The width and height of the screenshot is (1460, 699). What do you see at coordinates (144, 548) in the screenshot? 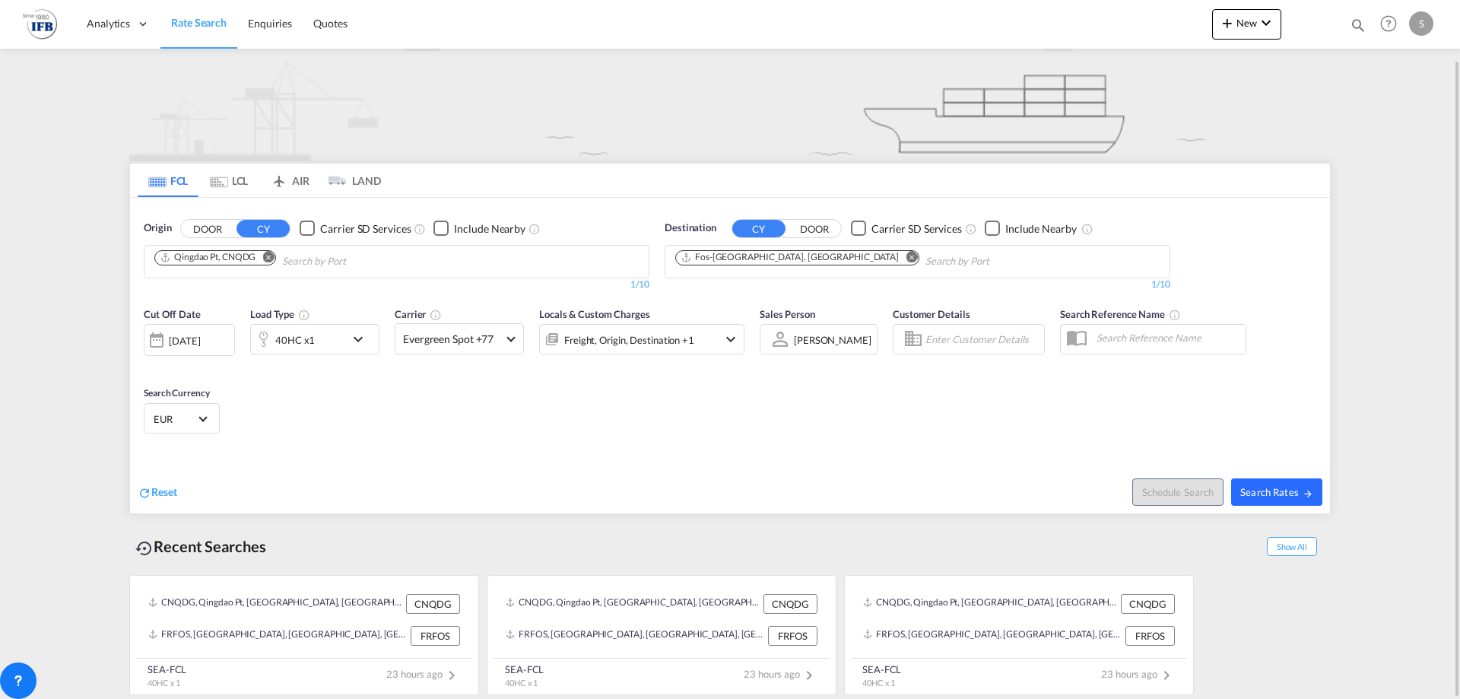
I see `md-icon: icon-backup-restore` at bounding box center [144, 548].